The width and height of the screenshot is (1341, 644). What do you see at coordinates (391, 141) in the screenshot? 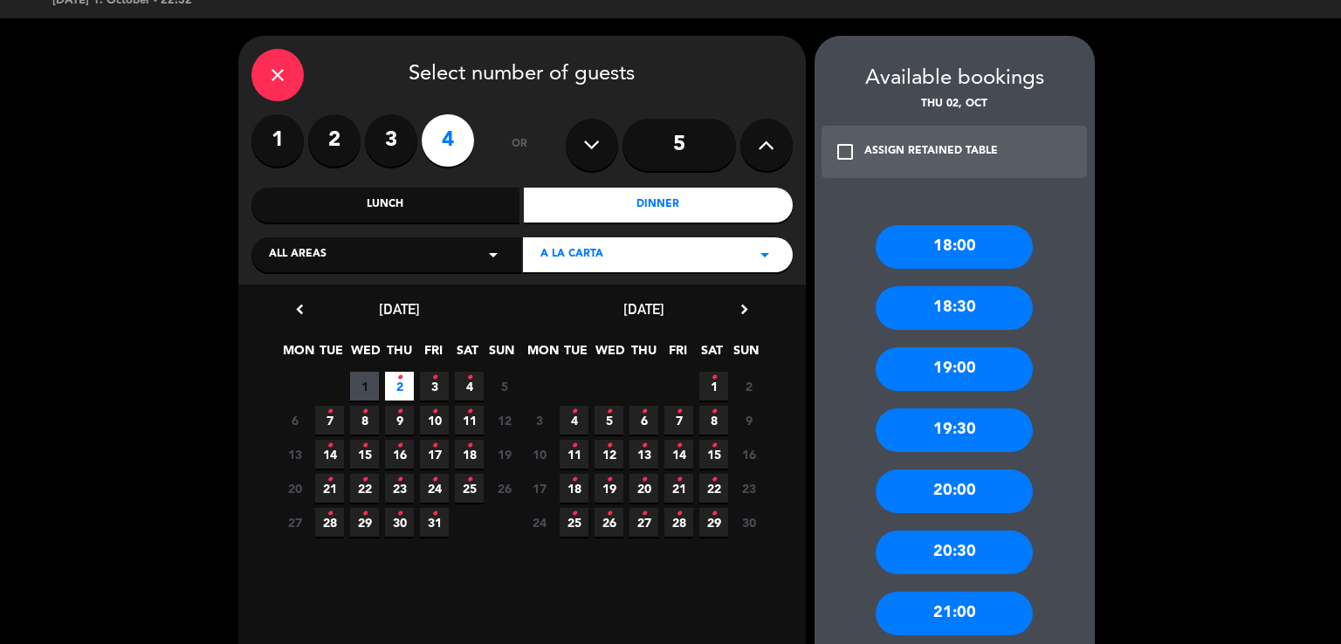
I see `label: 3` at bounding box center [391, 141].